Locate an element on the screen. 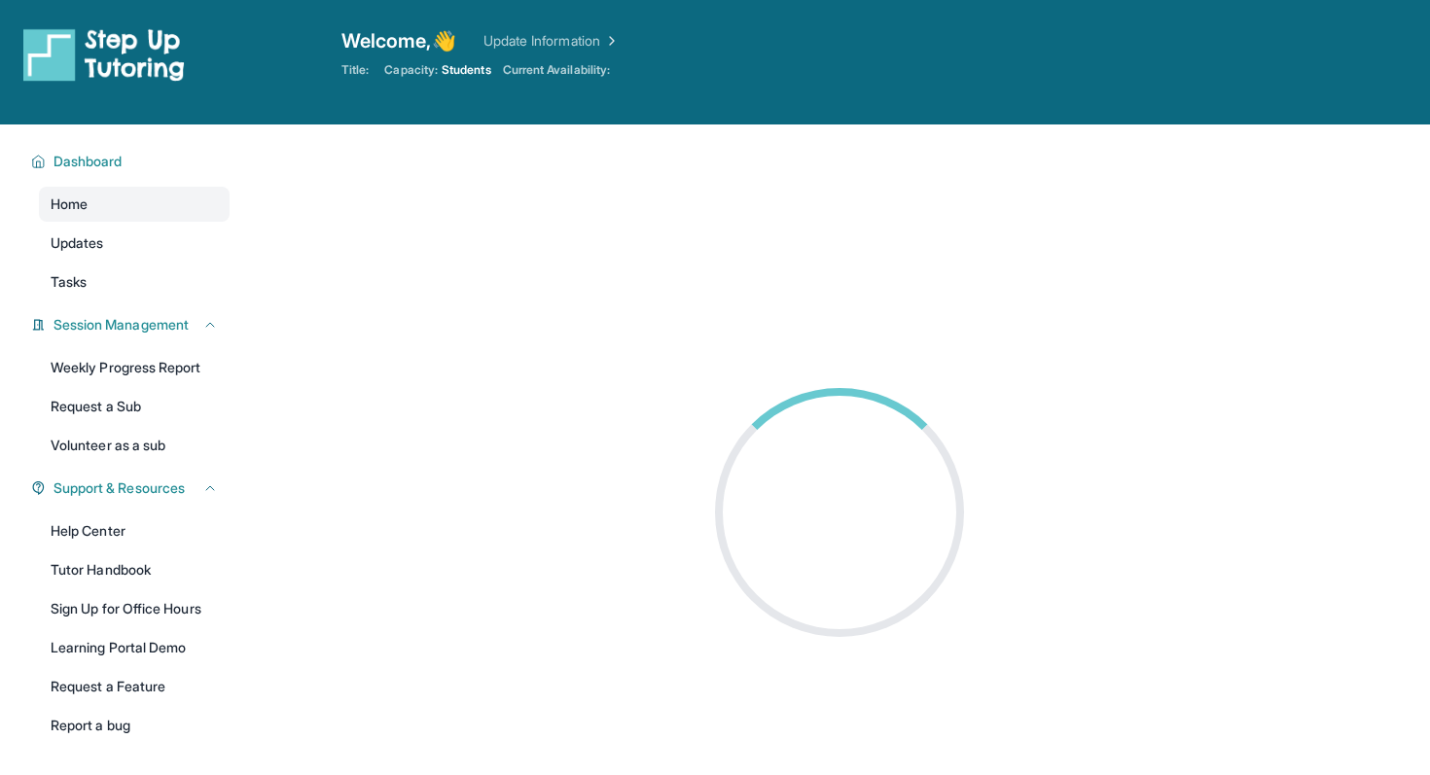 The image size is (1430, 775). a: Tasks is located at coordinates (134, 282).